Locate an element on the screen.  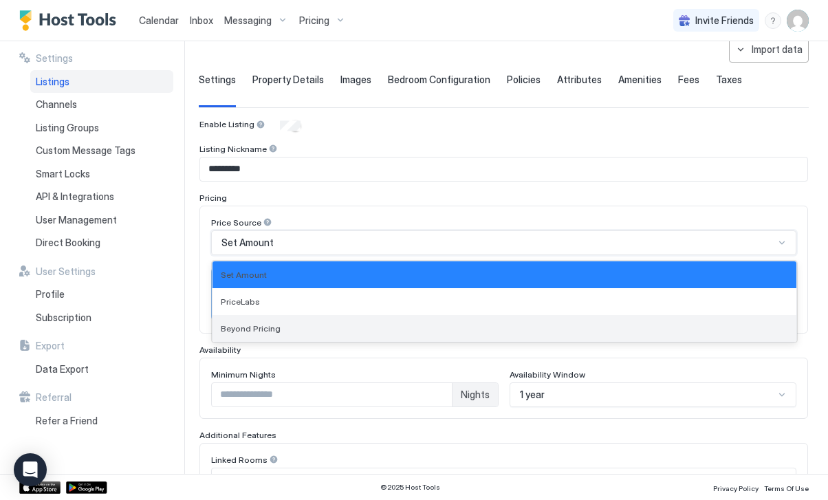
a: Terms Of Use is located at coordinates (786, 487).